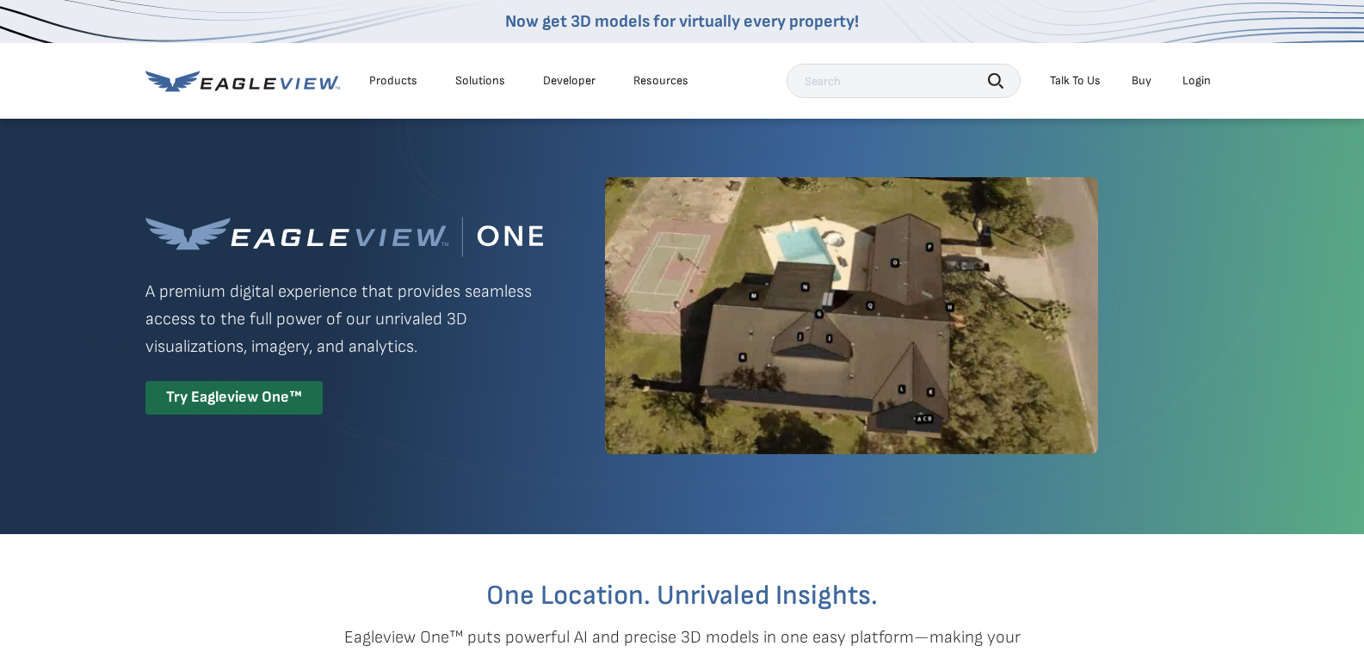 The width and height of the screenshot is (1364, 658). What do you see at coordinates (1075, 81) in the screenshot?
I see `div: Talk To Us` at bounding box center [1075, 81].